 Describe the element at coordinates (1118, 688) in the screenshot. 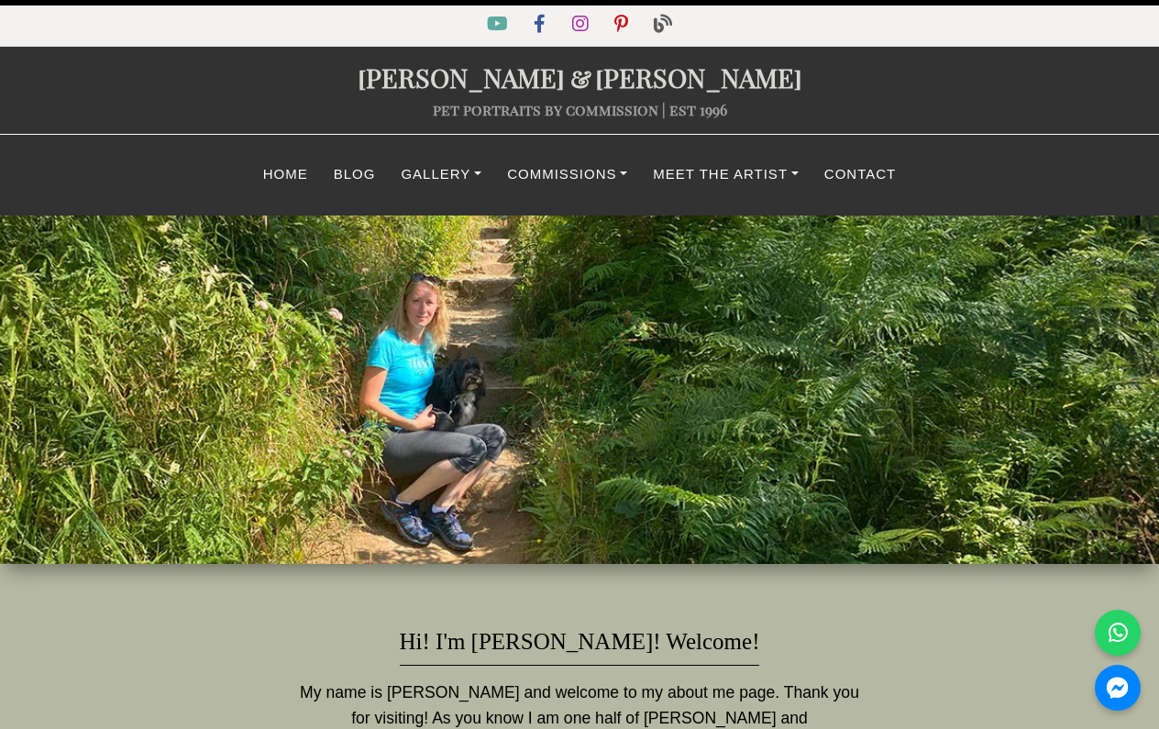

I see `a: Messenger` at that location.